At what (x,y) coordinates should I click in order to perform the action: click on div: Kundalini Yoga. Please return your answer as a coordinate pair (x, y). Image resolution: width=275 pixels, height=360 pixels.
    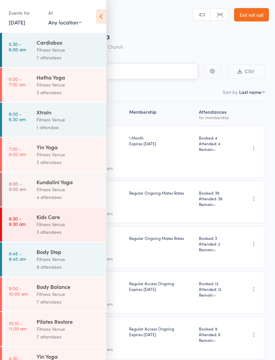
    Looking at the image, I should click on (68, 182).